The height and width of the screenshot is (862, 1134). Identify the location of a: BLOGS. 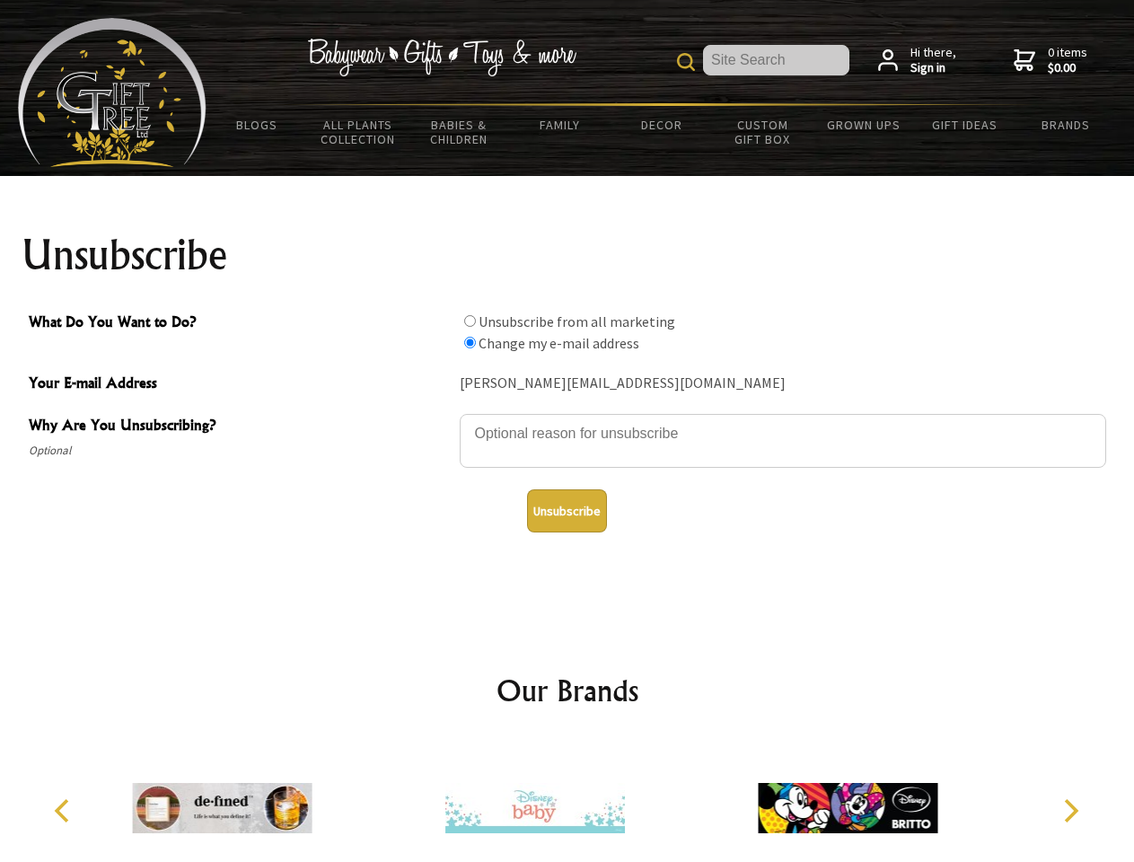
(257, 125).